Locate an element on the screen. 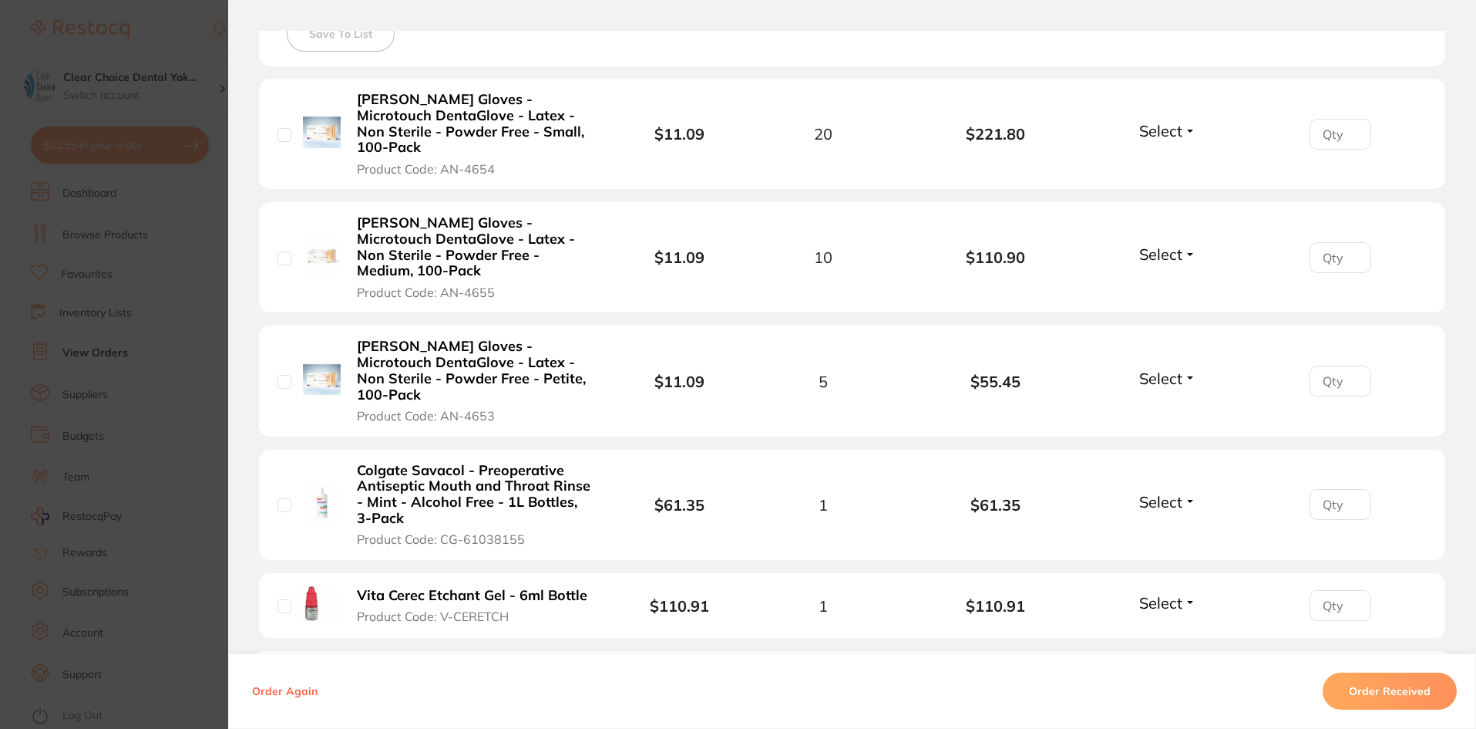 The height and width of the screenshot is (729, 1476). b: Vita Cerec Etchant Gel - 6ml Bottle is located at coordinates (472, 595).